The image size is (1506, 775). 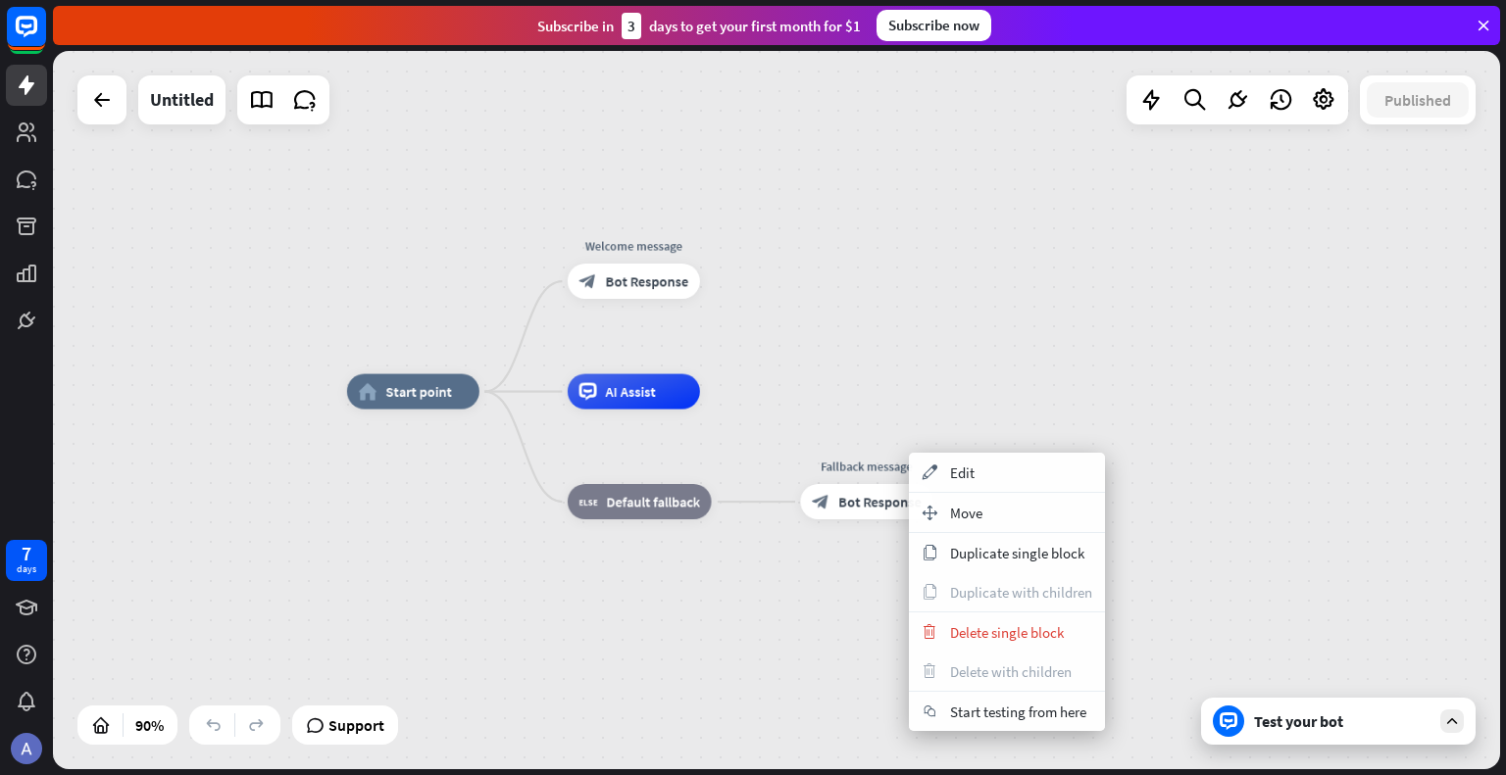 I want to click on div: Test your bot, so click(x=1342, y=721).